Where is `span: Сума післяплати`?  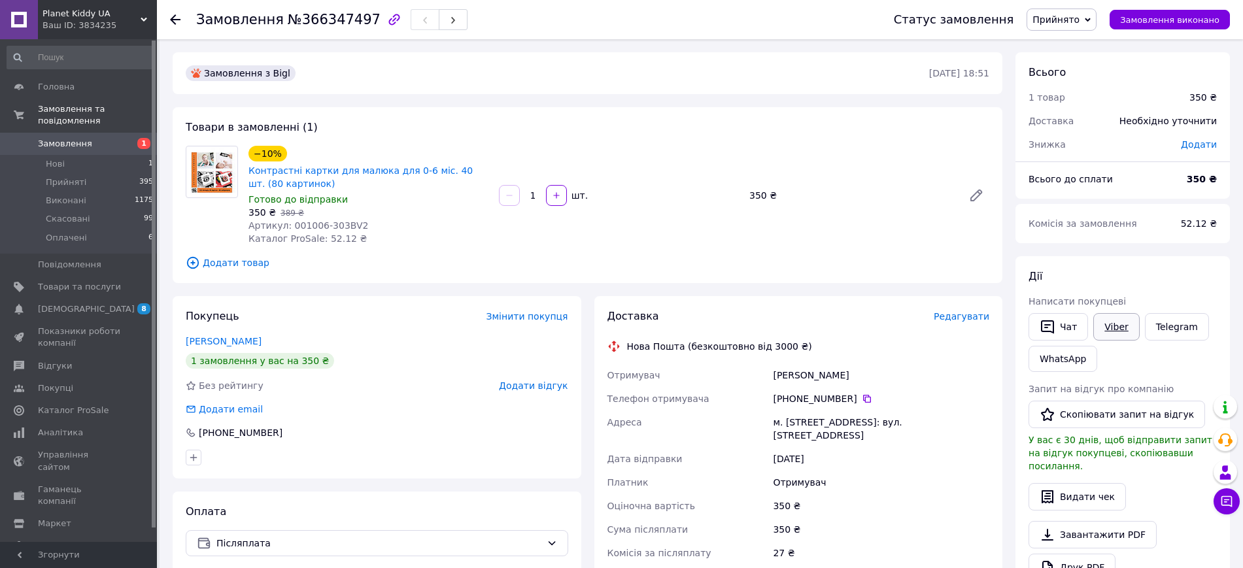
span: Сума післяплати is located at coordinates (648, 530).